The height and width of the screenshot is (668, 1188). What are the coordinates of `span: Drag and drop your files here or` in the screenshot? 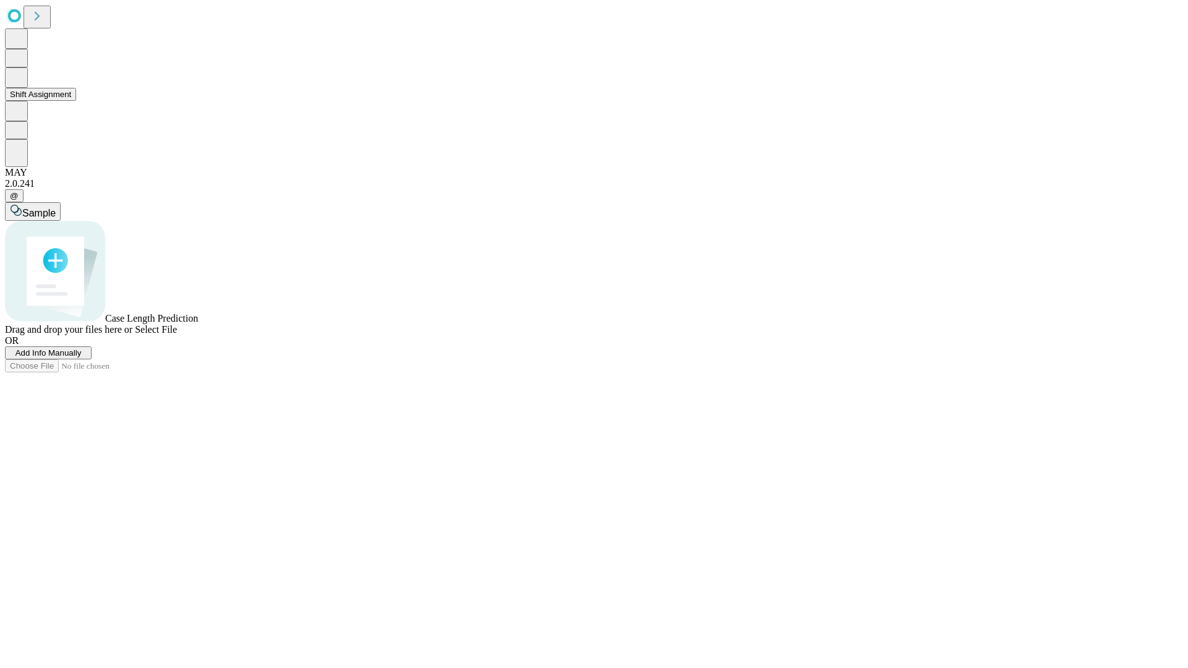 It's located at (69, 329).